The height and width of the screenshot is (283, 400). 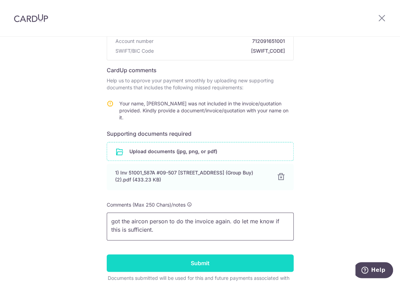 I want to click on span: SWIFT/BIC Code, so click(x=135, y=51).